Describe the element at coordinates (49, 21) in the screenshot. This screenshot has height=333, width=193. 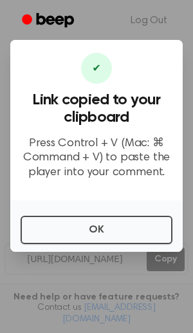
I see `a: Beep` at that location.